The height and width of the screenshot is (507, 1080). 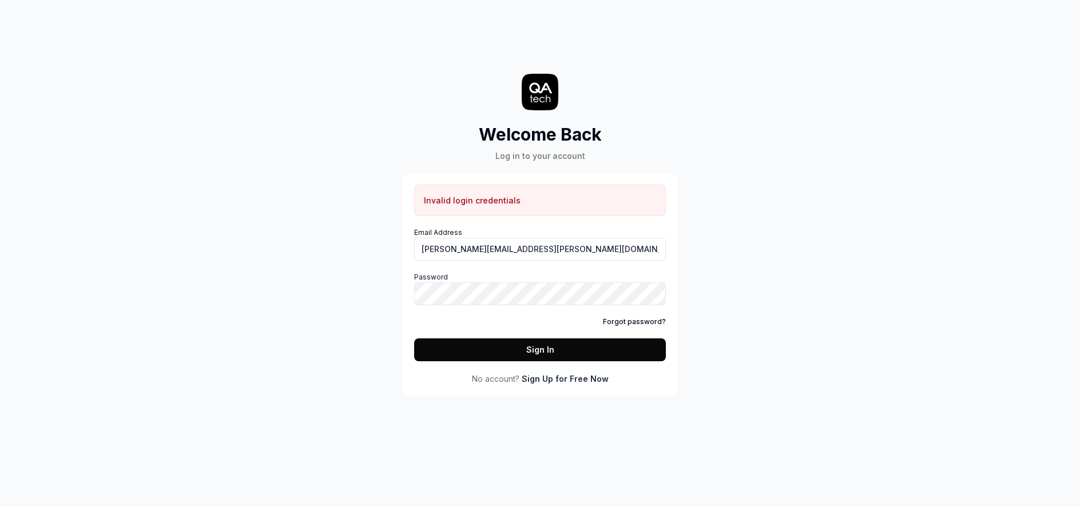 What do you see at coordinates (495, 379) in the screenshot?
I see `span: No account?` at bounding box center [495, 379].